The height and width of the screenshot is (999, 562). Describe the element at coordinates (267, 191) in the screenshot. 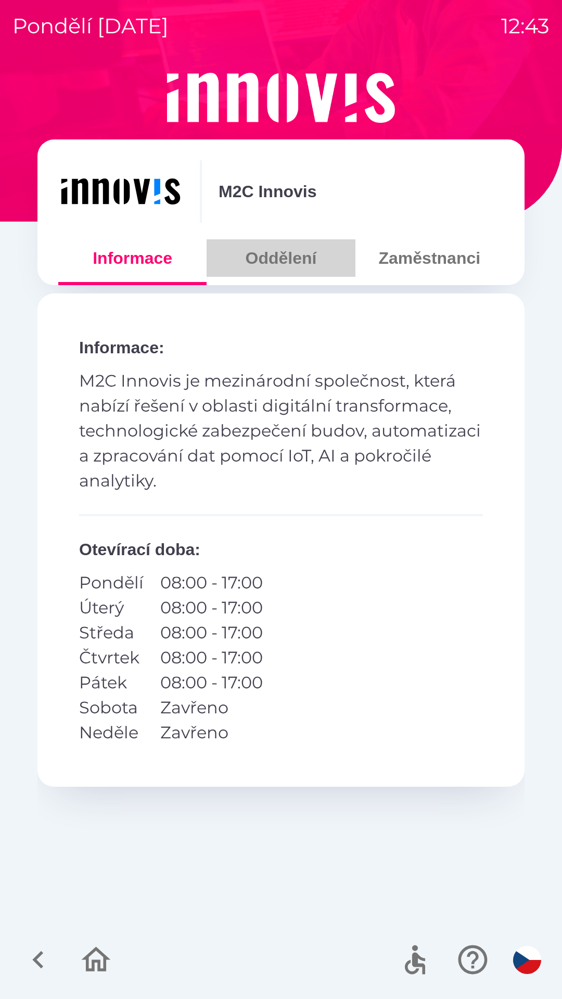

I see `p: M2C Innovis` at that location.